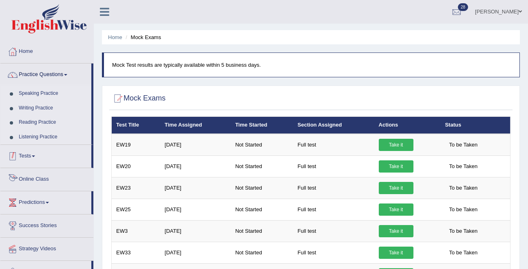 This screenshot has width=528, height=269. What do you see at coordinates (195, 126) in the screenshot?
I see `th: Time Assigned` at bounding box center [195, 126].